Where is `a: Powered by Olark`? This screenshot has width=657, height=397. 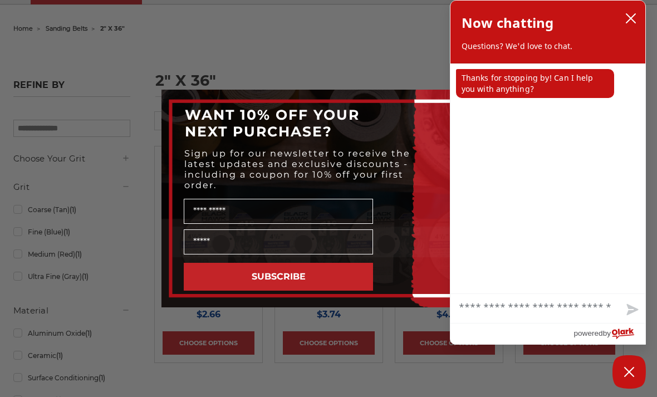 a: Powered by Olark is located at coordinates (609, 334).